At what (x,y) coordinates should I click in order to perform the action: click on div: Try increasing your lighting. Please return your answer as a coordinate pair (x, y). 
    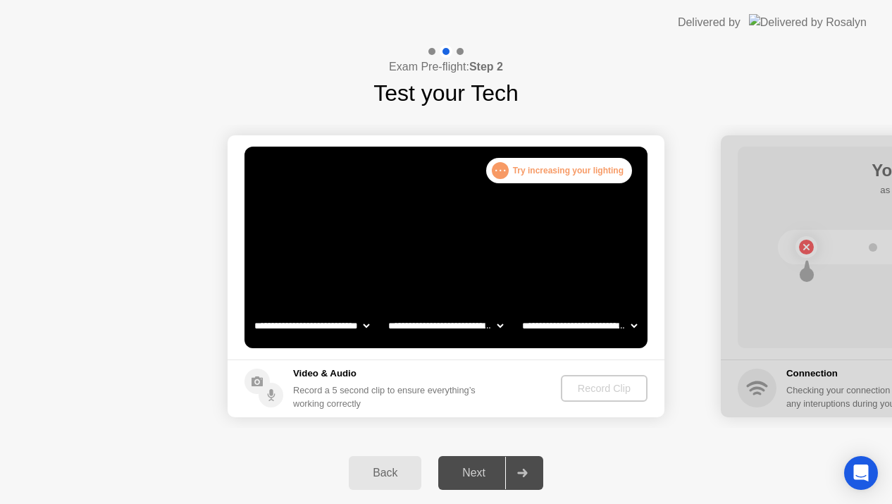
    Looking at the image, I should click on (559, 170).